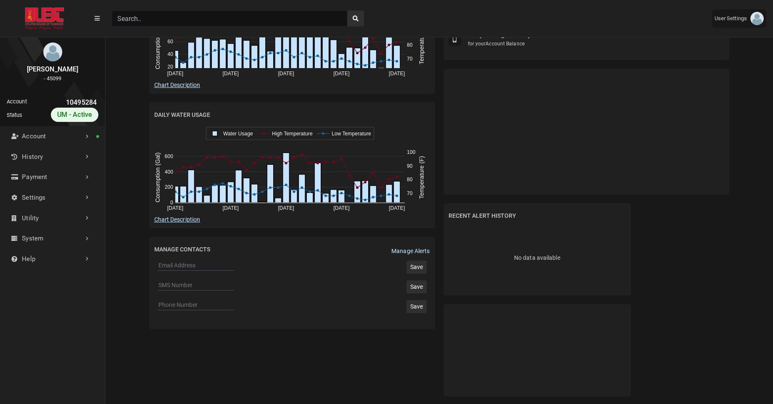  What do you see at coordinates (15, 115) in the screenshot?
I see `div: Status` at bounding box center [15, 115].